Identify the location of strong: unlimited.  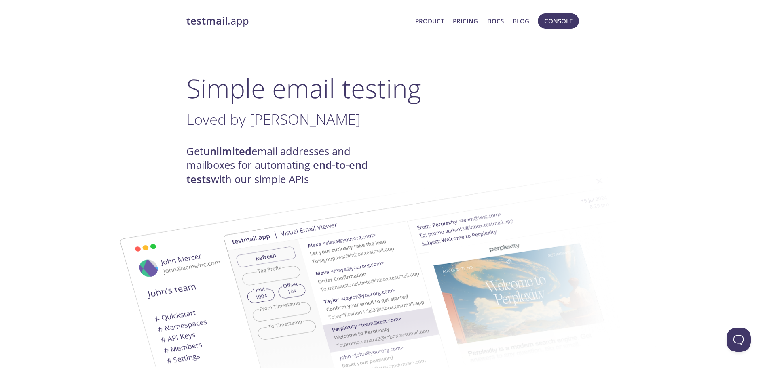
(227, 151).